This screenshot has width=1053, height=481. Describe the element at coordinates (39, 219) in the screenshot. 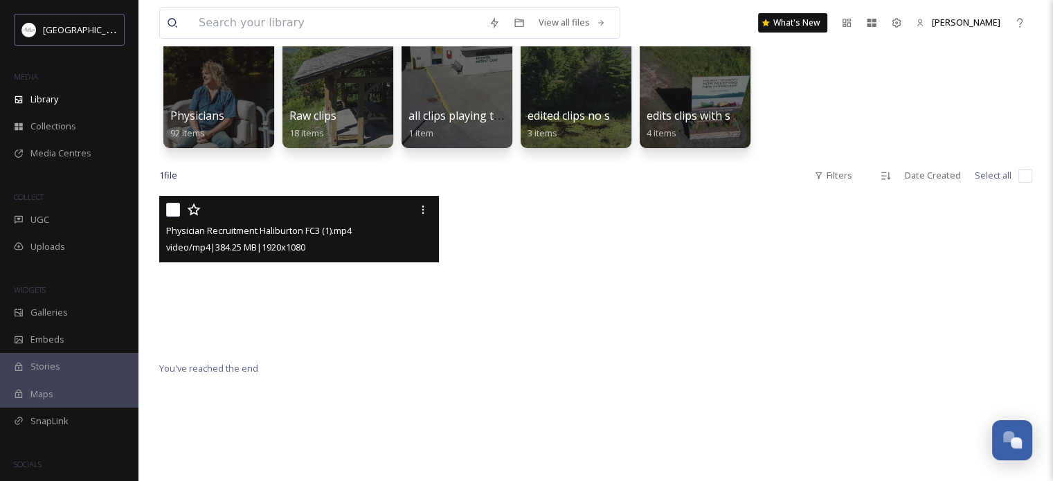

I see `span: UGC` at that location.